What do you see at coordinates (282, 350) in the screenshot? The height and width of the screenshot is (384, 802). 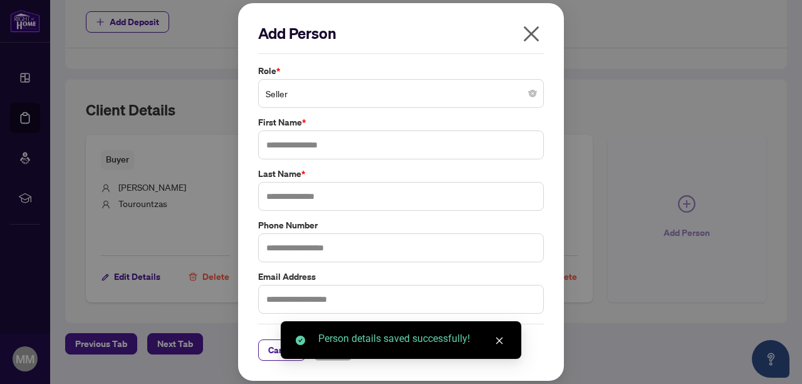 I see `span: Cancel` at bounding box center [282, 350].